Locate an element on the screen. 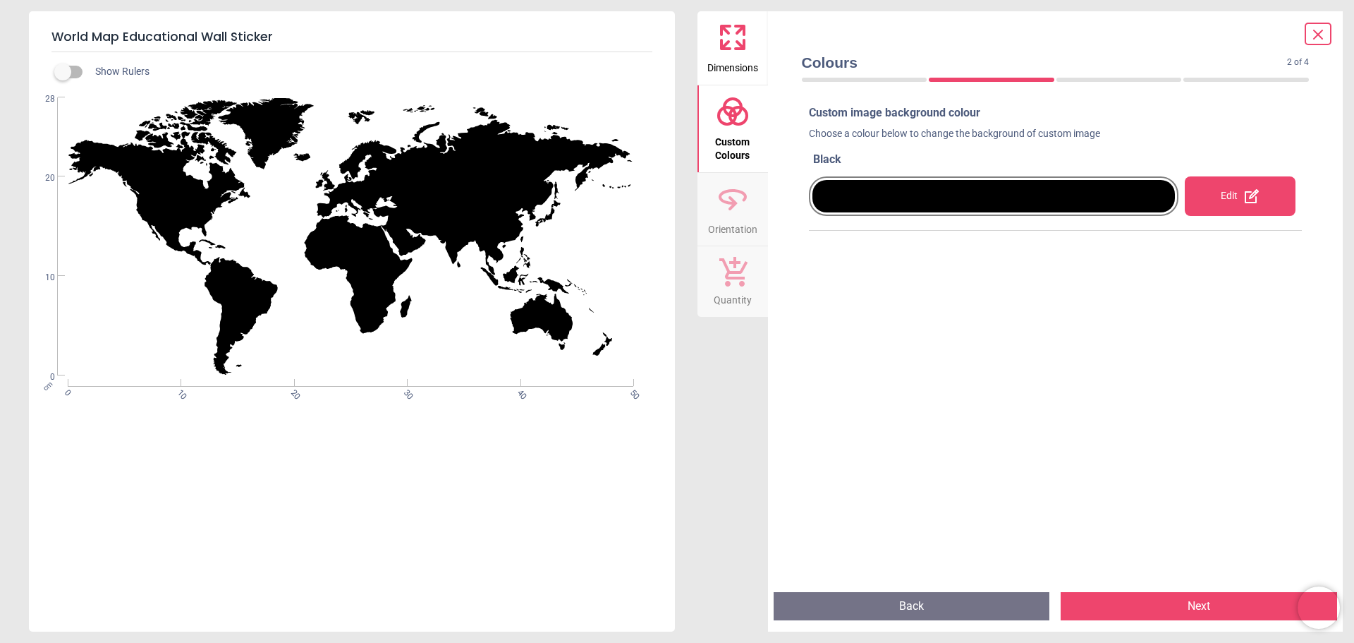 The height and width of the screenshot is (643, 1354). button: Back is located at coordinates (912, 606).